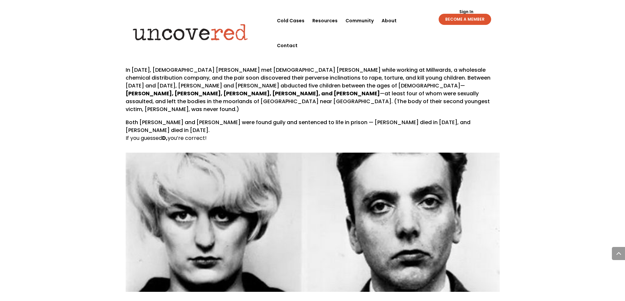  What do you see at coordinates (465, 19) in the screenshot?
I see `a: BECOME A MEMBER` at bounding box center [465, 19].